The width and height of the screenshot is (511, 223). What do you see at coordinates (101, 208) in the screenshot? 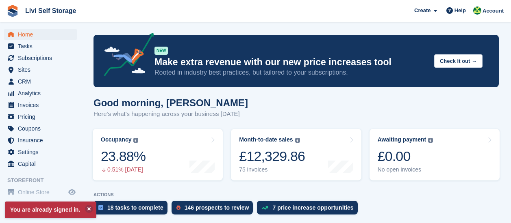
I see `img: task-75834270c22a3079a89374b754ae025e5fb1db73e45f91037f5363f120a921f8.svg` at bounding box center [101, 208].